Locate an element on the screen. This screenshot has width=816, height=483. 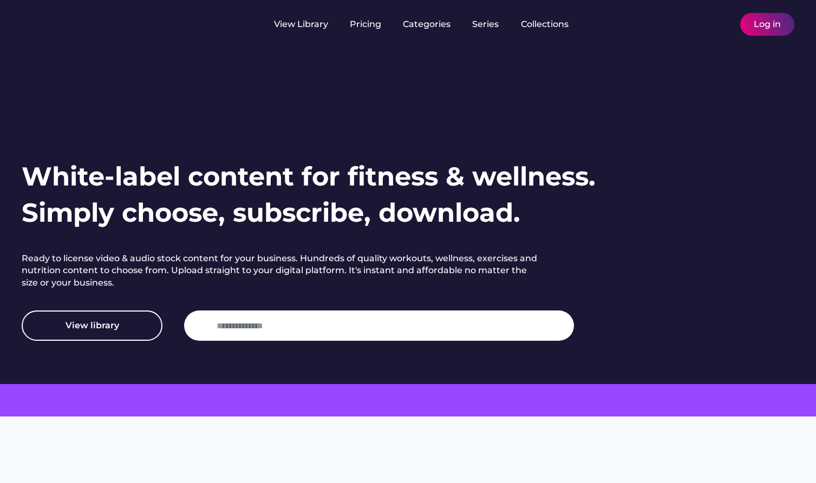
h1: White-label content for fitness & wellness. Simply choose, subscribe, download. is located at coordinates (309, 195).